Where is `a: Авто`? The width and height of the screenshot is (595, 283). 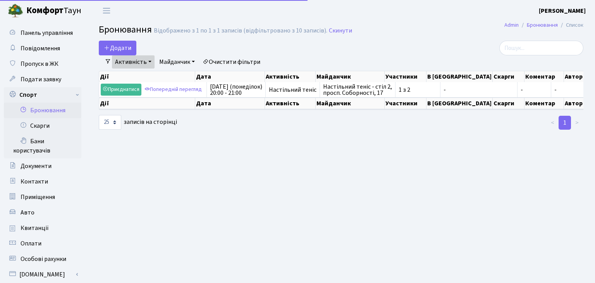
a: Авто is located at coordinates (43, 213).